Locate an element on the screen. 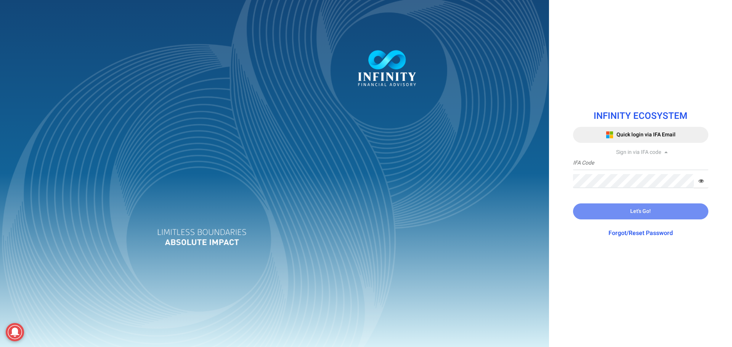 This screenshot has height=347, width=732. span: Let's Go! is located at coordinates (640, 211).